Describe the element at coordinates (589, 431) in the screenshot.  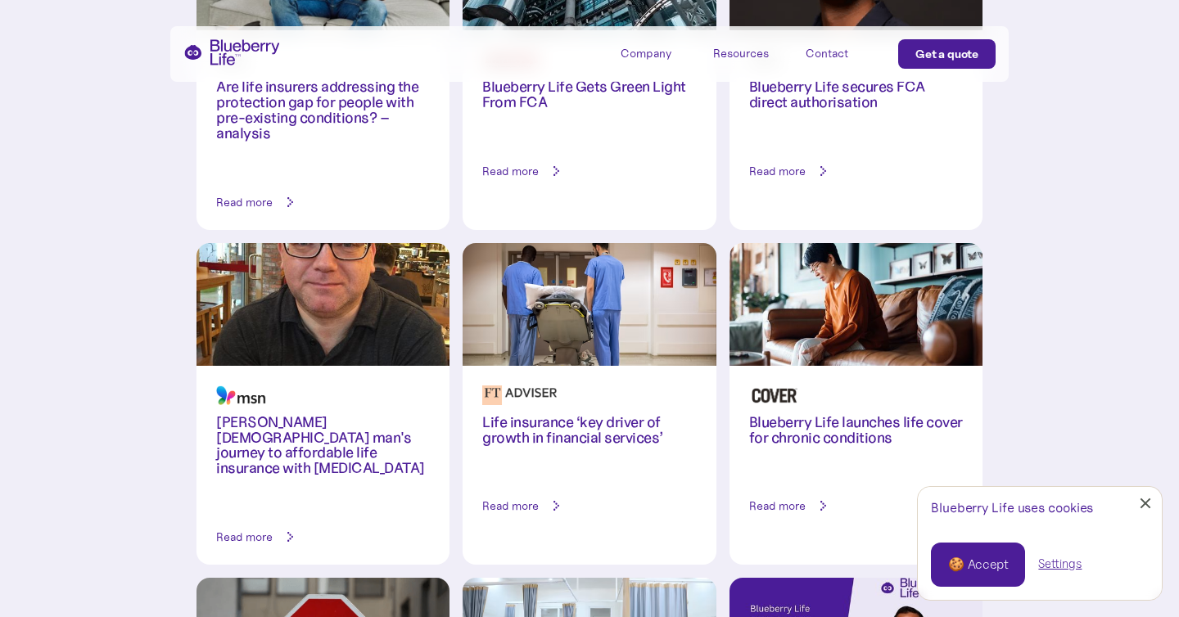
I see `h3: Life insurance ‘key driver of growth in financial services’` at that location.